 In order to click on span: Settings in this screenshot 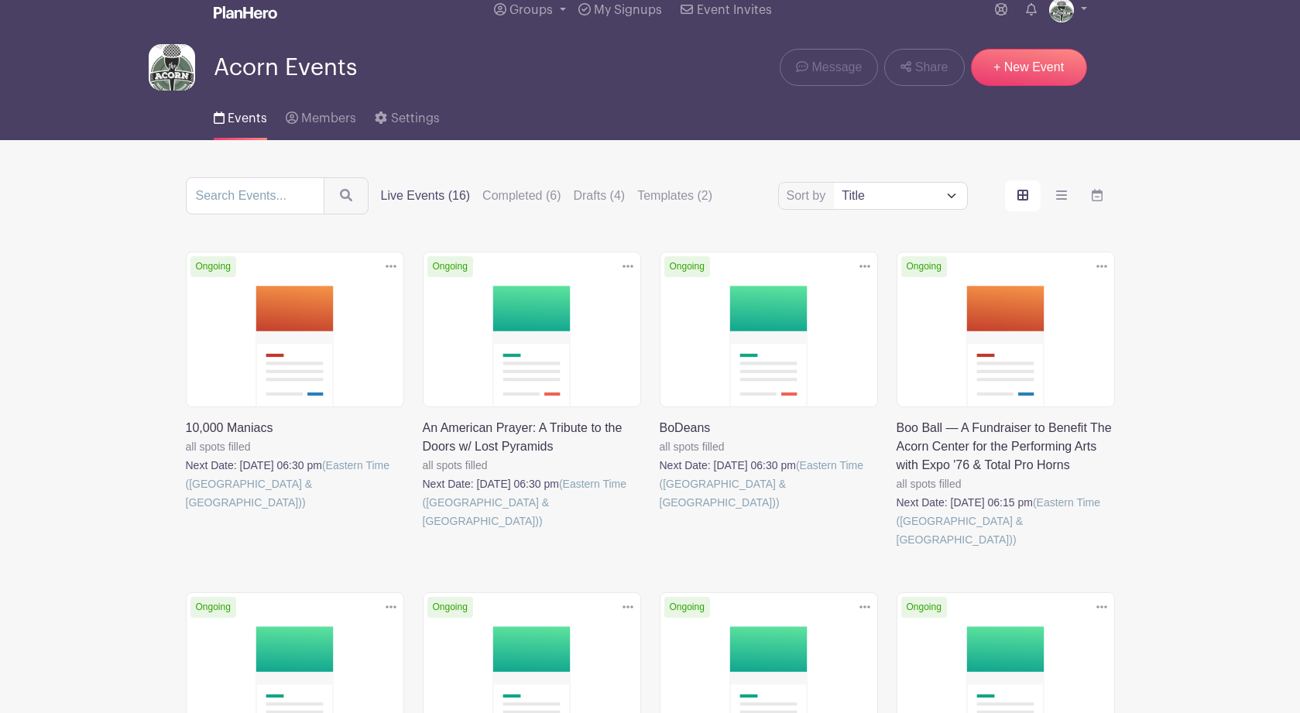, I will do `click(415, 118)`.